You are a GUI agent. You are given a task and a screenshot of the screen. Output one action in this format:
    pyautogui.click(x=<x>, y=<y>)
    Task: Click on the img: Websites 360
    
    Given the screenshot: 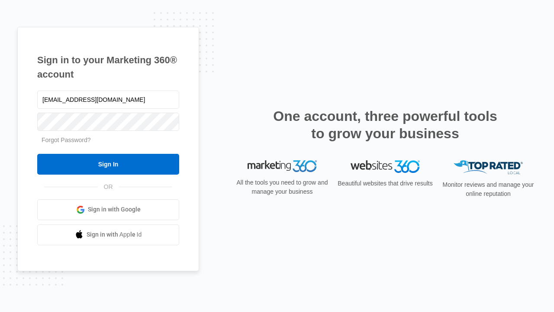 What is the action you would take?
    pyautogui.click(x=385, y=166)
    